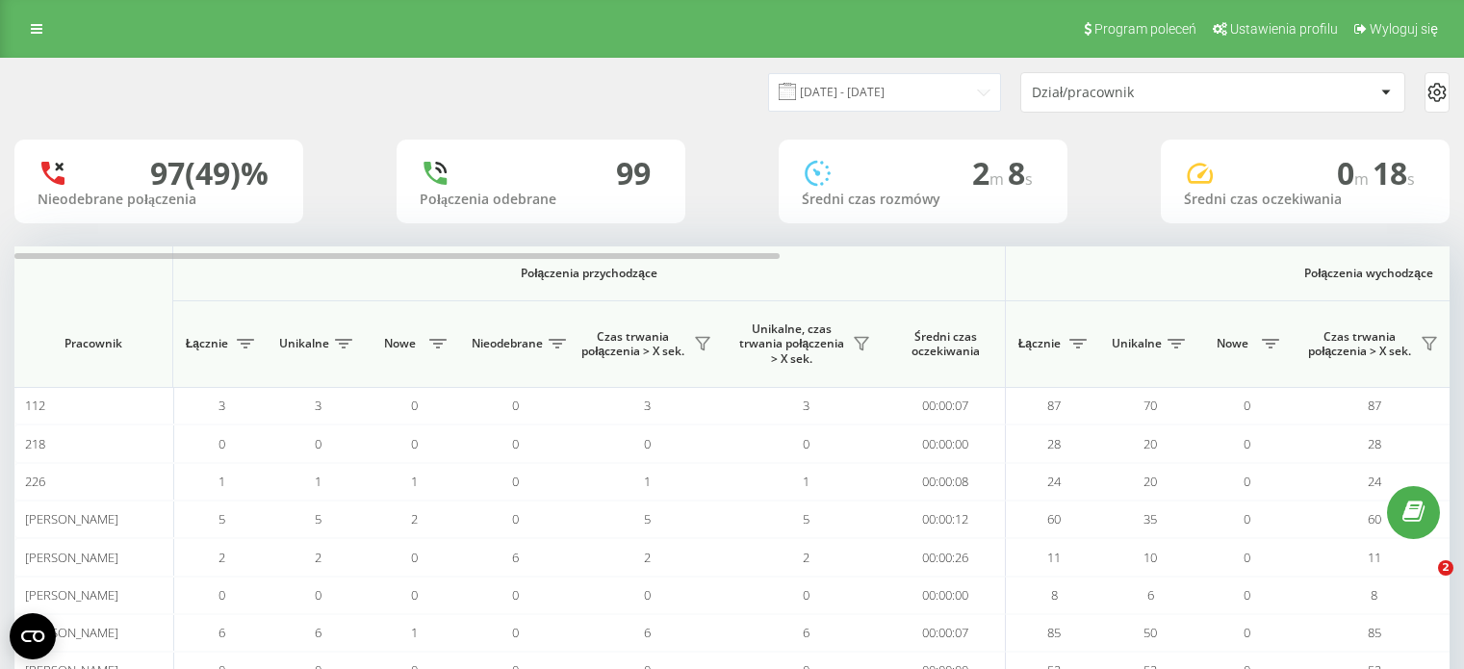  What do you see at coordinates (1284, 29) in the screenshot?
I see `span: Ustawienia profilu` at bounding box center [1284, 29].